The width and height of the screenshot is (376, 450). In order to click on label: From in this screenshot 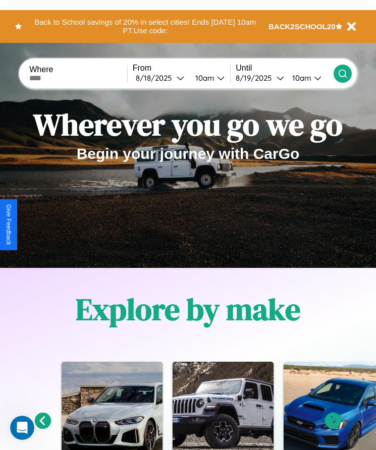, I will do `click(182, 68)`.